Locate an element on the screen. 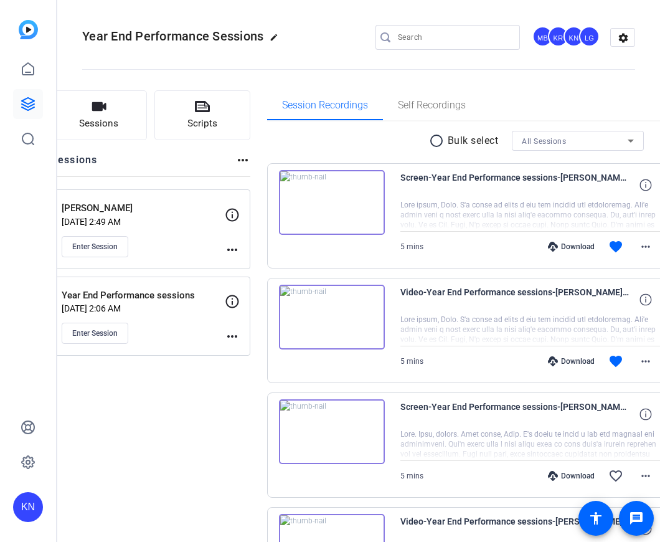 The height and width of the screenshot is (542, 660). p: Year End Performance sessions is located at coordinates (147, 295).